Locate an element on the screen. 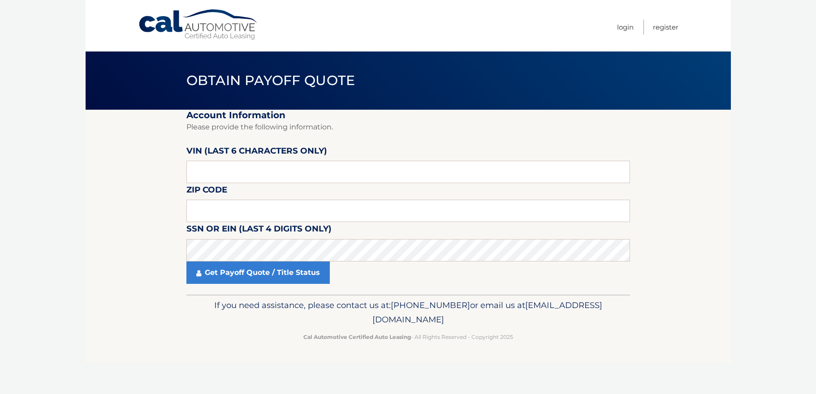 The height and width of the screenshot is (394, 816). p: - All Rights Reserved - Copyright 2025 is located at coordinates (408, 337).